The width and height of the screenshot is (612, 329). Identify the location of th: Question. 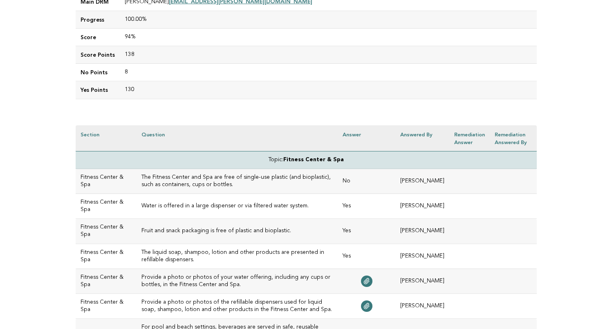
(237, 139).